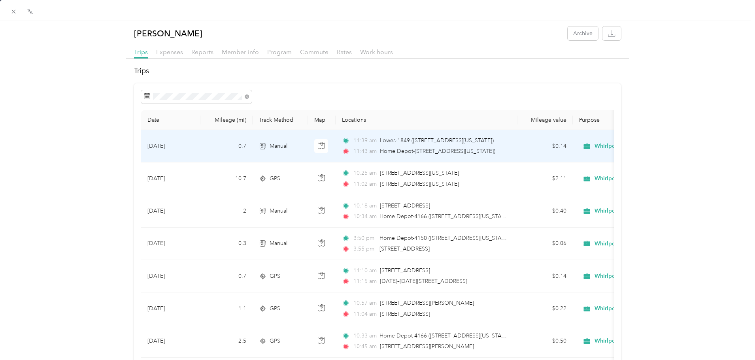 Image resolution: width=755 pixels, height=360 pixels. What do you see at coordinates (365, 173) in the screenshot?
I see `span: 10:25 am` at bounding box center [365, 173].